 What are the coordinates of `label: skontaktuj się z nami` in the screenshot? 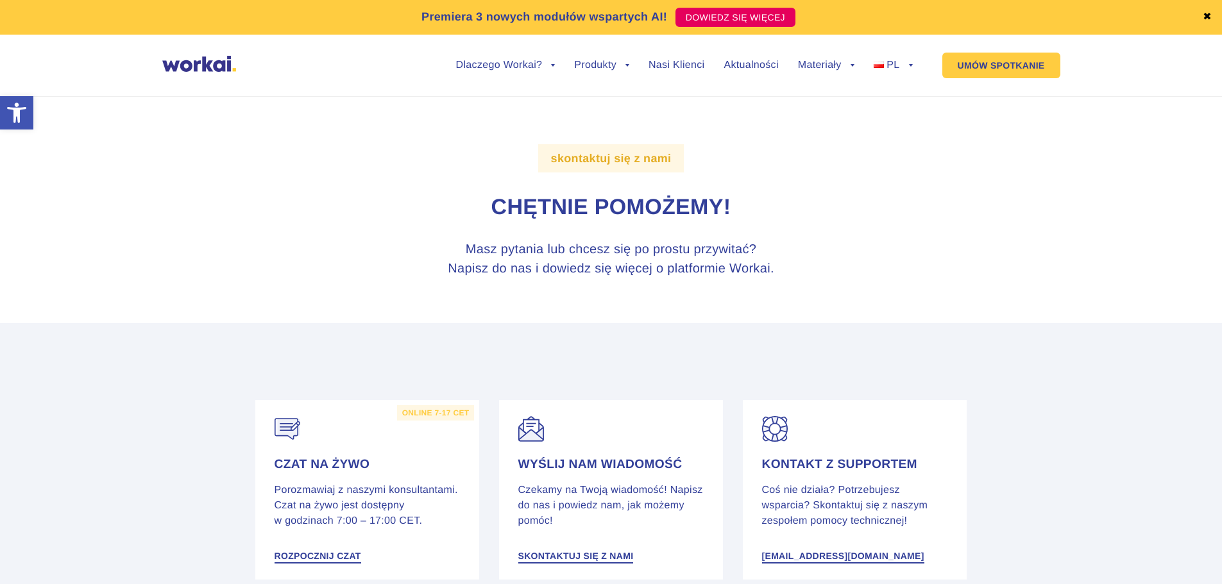 It's located at (611, 158).